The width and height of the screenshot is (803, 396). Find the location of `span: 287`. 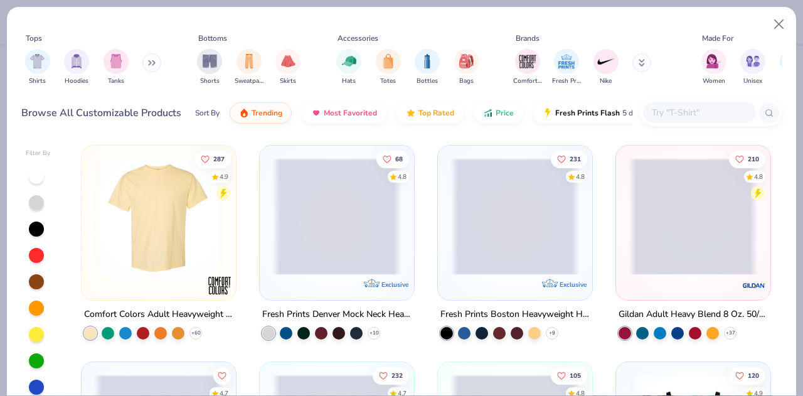

span: 287 is located at coordinates (220, 159).